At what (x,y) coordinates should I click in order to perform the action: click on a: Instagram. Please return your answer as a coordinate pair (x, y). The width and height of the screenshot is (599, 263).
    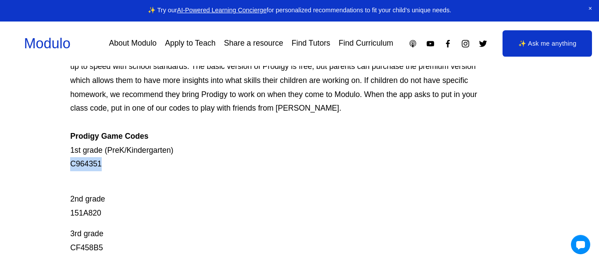
    Looking at the image, I should click on (465, 43).